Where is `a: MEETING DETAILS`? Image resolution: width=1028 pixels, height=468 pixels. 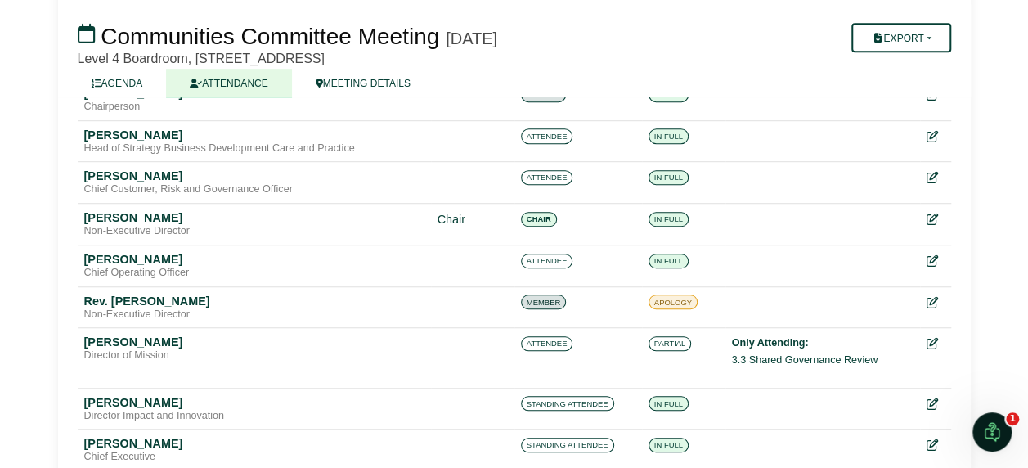 a: MEETING DETAILS is located at coordinates (363, 83).